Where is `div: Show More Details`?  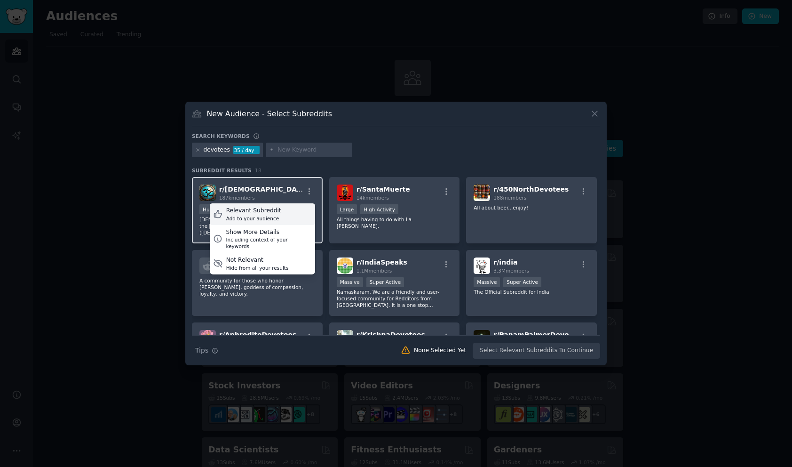
div: Show More Details is located at coordinates (269, 232).